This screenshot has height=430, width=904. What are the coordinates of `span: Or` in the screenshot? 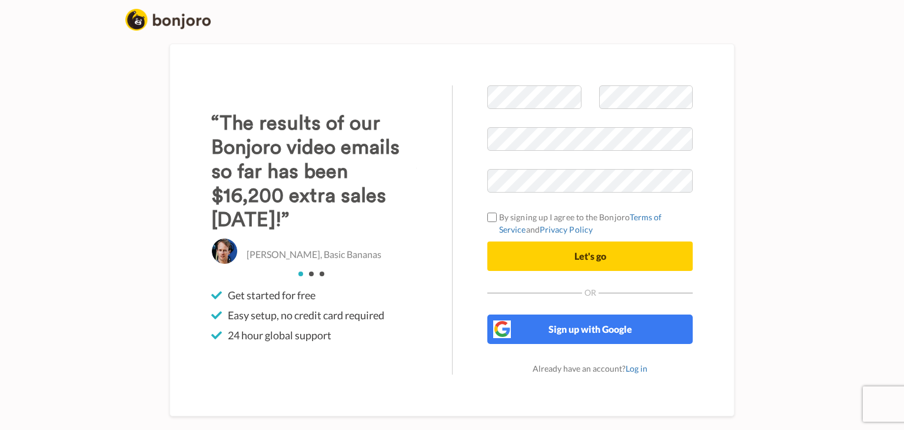 It's located at (591, 293).